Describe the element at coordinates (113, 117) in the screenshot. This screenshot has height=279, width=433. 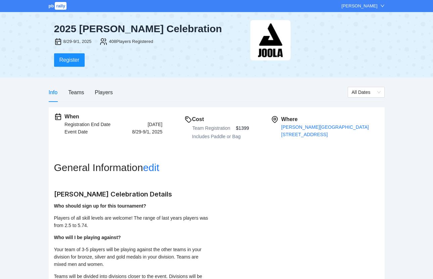
I see `div: When` at that location.